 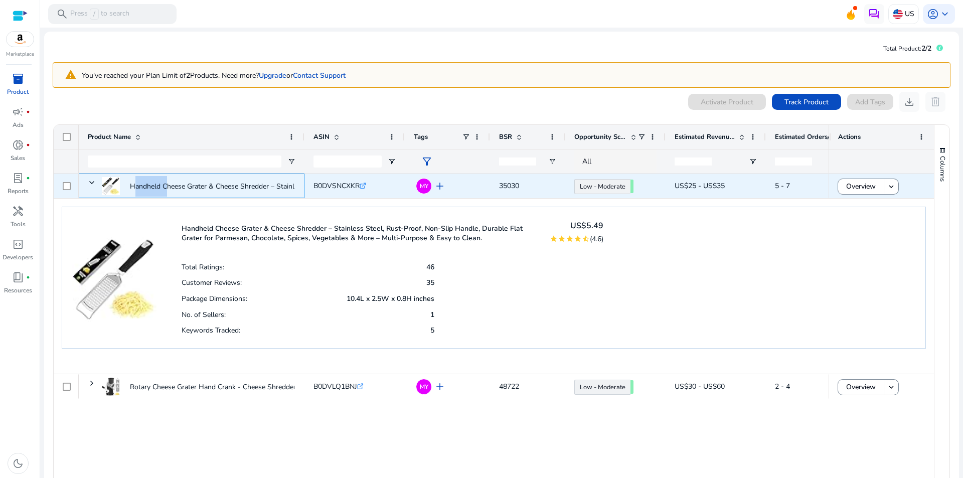 What do you see at coordinates (18, 290) in the screenshot?
I see `p: Resources` at bounding box center [18, 290].